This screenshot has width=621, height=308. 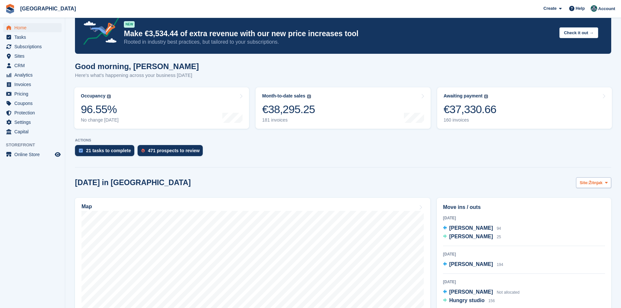 What do you see at coordinates (508, 292) in the screenshot?
I see `span: Not allocated` at bounding box center [508, 292].